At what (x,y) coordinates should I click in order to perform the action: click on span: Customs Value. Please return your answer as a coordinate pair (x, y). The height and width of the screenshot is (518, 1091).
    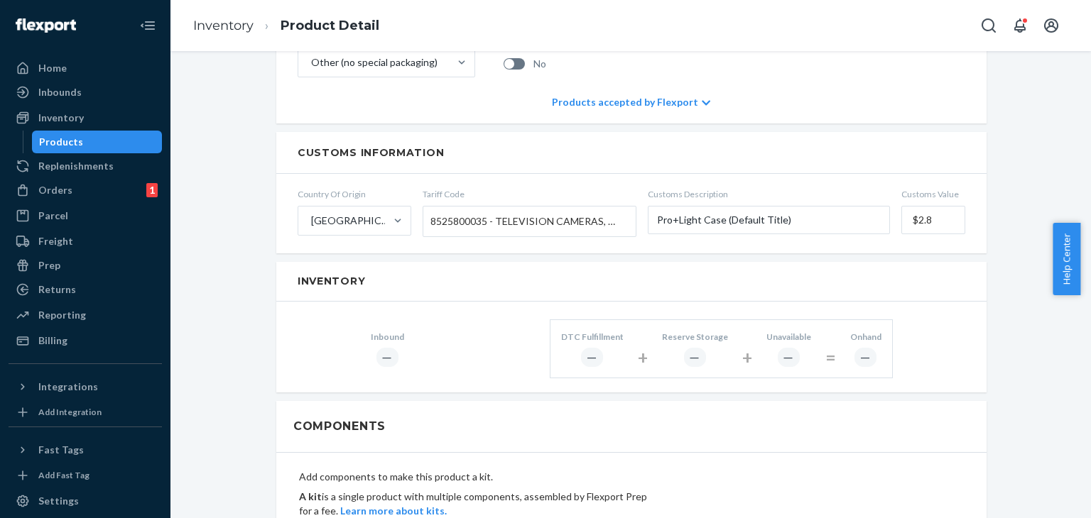
    Looking at the image, I should click on (933, 194).